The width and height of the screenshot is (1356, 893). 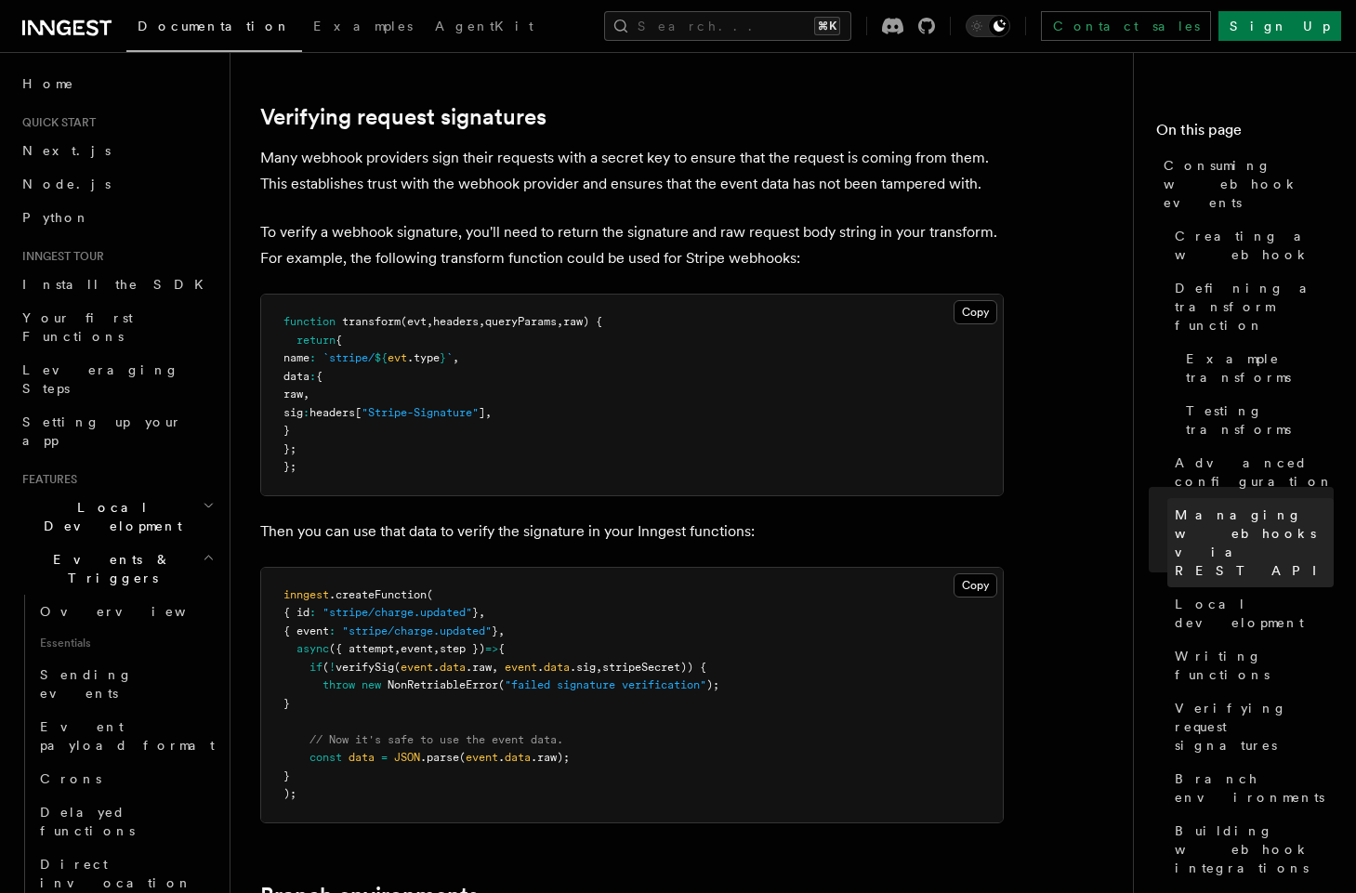 I want to click on p: To verify a webhook signature, you'll need to return the signature and raw request body string in..., so click(x=632, y=245).